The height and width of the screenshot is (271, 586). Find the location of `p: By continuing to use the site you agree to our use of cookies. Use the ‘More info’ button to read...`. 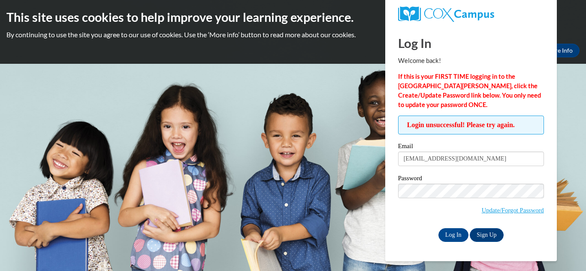

p: By continuing to use the site you agree to our use of cookies. Use the ‘More info’ button to read... is located at coordinates (293, 35).